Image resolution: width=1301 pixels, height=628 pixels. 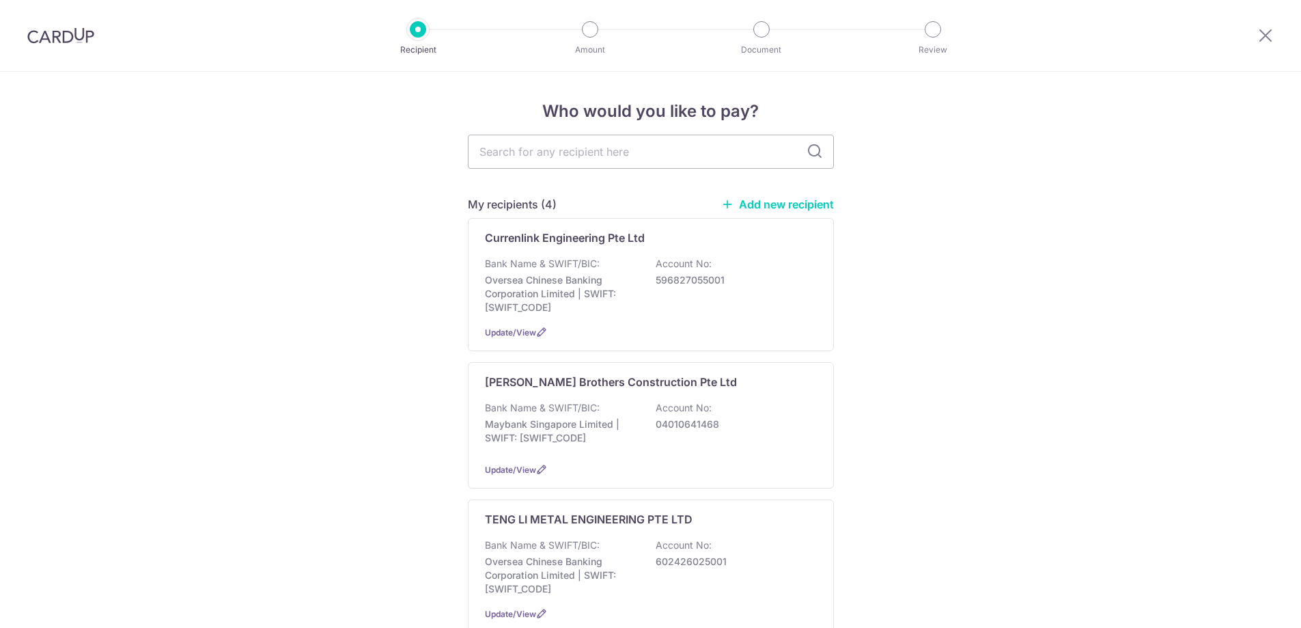 I want to click on p: Currenlink Engineering Pte Ltd, so click(x=565, y=238).